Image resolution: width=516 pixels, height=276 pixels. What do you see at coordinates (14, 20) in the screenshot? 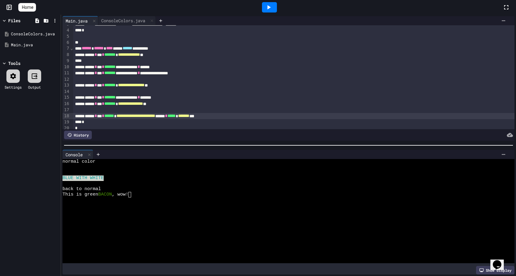
I see `div: Files` at bounding box center [14, 20].